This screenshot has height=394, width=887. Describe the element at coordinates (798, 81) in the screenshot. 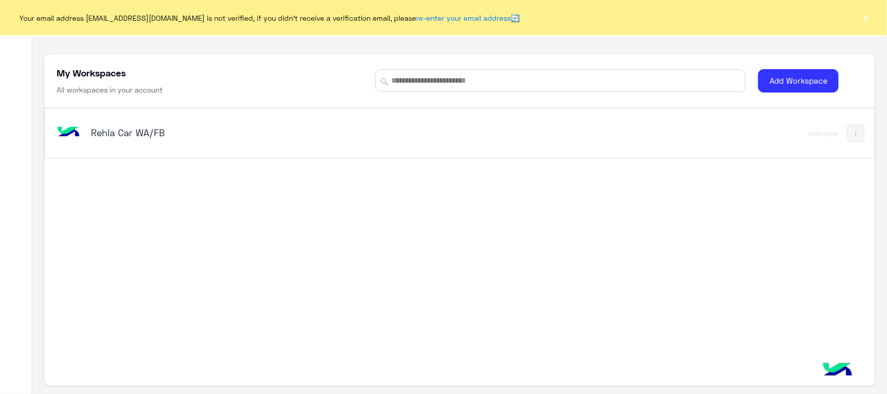

I see `button: Add Workspace` at that location.